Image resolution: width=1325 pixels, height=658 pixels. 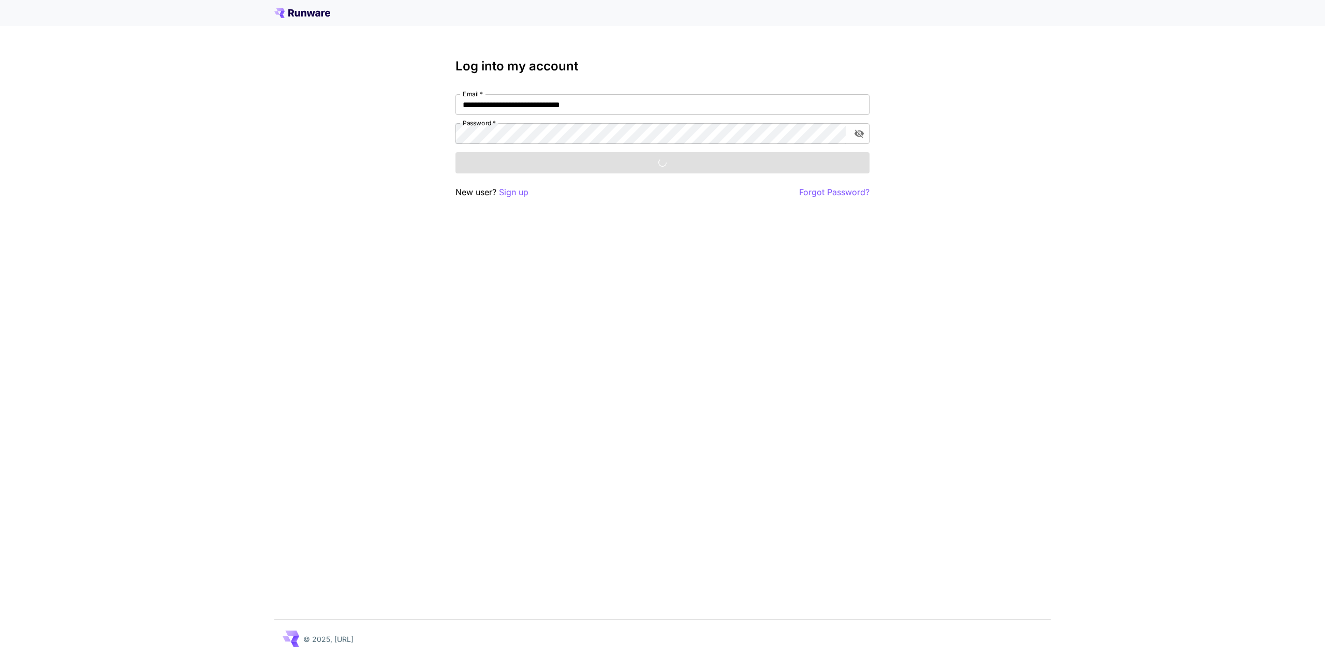 What do you see at coordinates (663, 66) in the screenshot?
I see `h3: Log into my account` at bounding box center [663, 66].